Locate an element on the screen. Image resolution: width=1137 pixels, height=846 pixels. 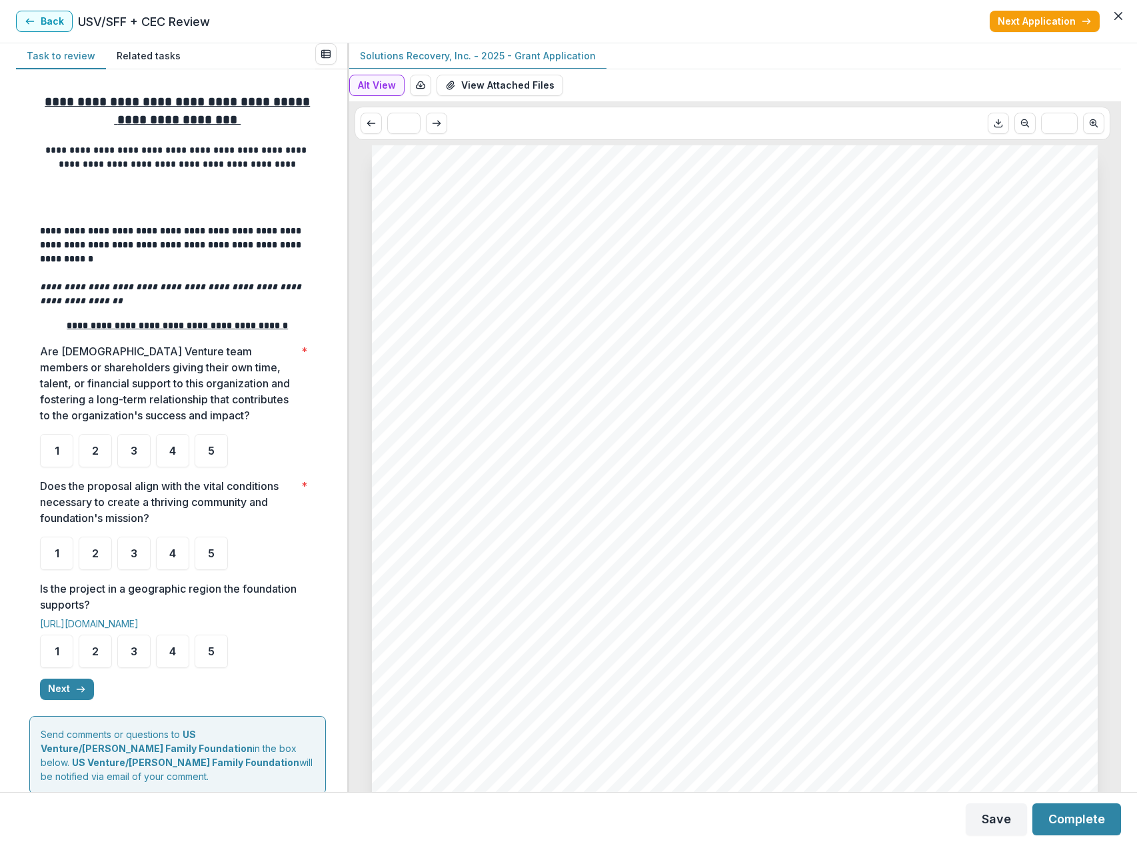
button: Complete is located at coordinates (1077, 819).